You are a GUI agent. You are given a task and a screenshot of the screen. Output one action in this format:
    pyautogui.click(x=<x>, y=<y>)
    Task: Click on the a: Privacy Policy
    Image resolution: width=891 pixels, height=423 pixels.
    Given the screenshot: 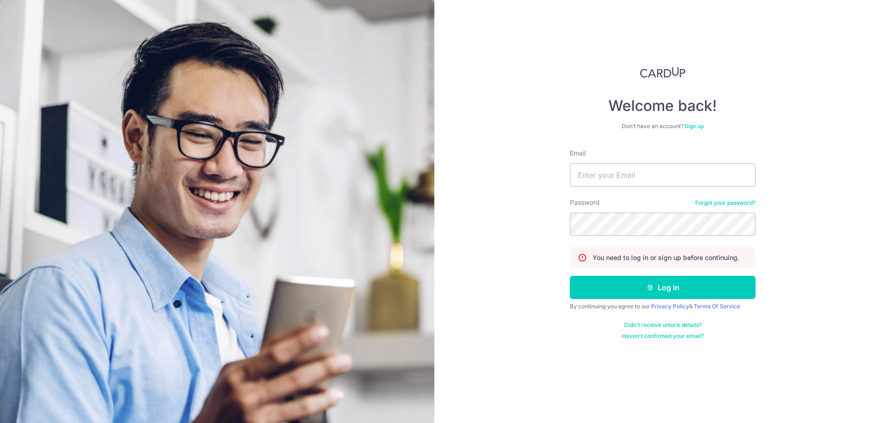 What is the action you would take?
    pyautogui.click(x=670, y=306)
    